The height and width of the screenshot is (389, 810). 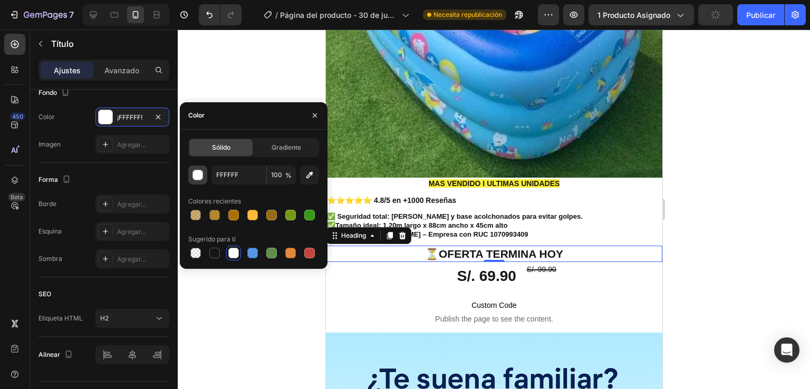 I want to click on div: Deshacer/Rehacer, so click(x=220, y=15).